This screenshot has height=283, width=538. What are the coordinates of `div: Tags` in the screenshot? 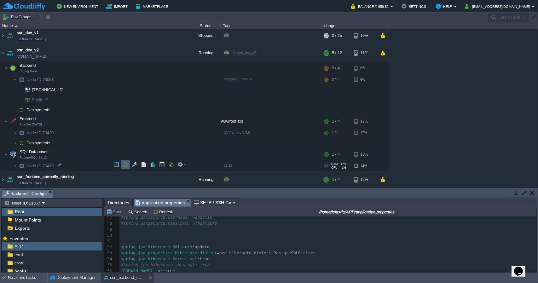 It's located at (271, 26).